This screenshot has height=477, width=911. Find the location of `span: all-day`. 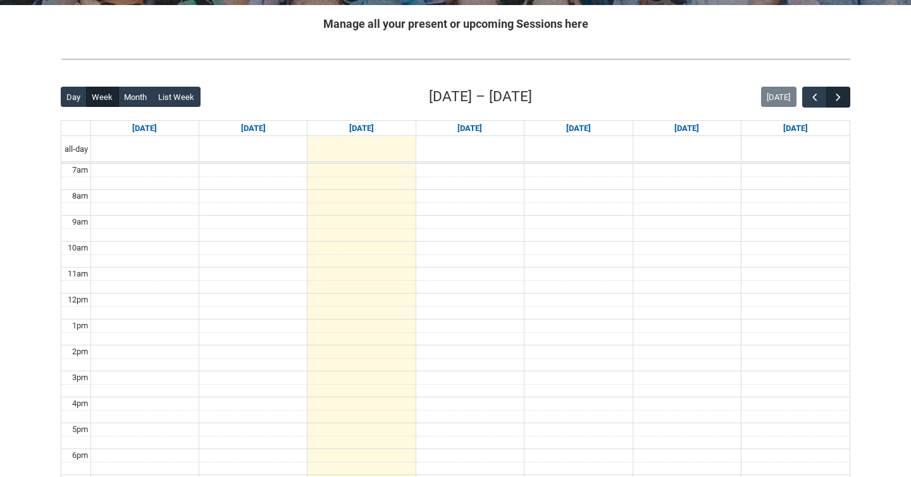

span: all-day is located at coordinates (76, 149).